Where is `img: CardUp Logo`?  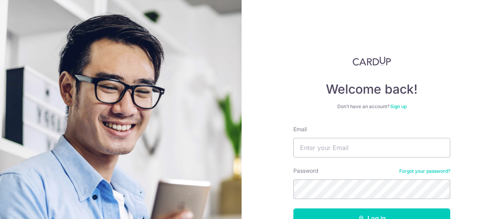 img: CardUp Logo is located at coordinates (372, 61).